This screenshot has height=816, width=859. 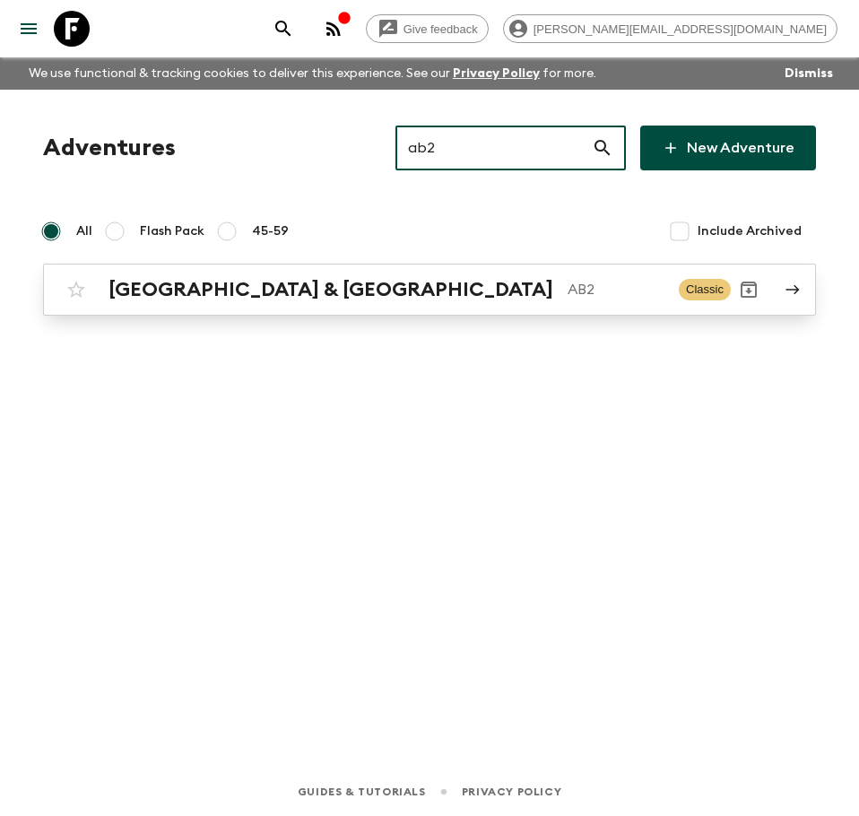 What do you see at coordinates (172, 231) in the screenshot?
I see `span: Flash Pack` at bounding box center [172, 231].